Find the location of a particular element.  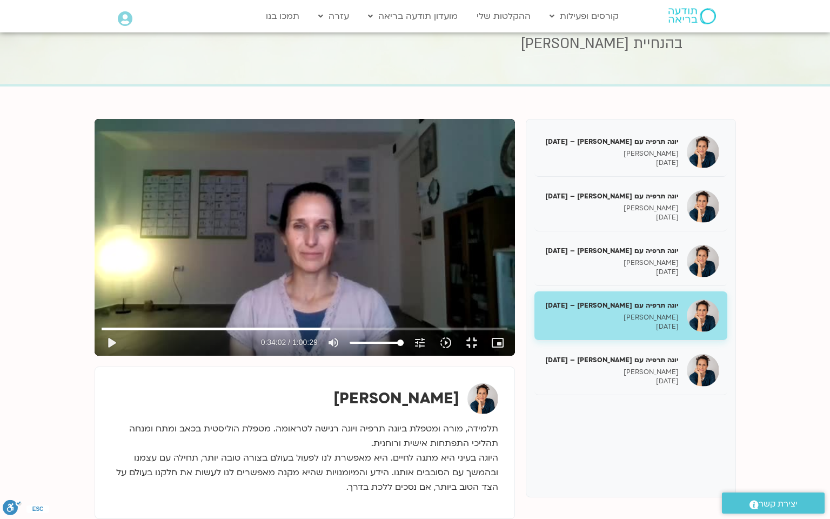

span: בהנחיית is located at coordinates (658, 44).